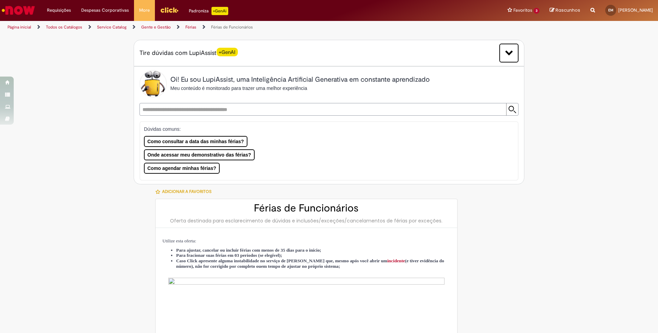 The height and width of the screenshot is (333, 658). What do you see at coordinates (185, 191) in the screenshot?
I see `button: Adicionar a Favoritos` at bounding box center [185, 191].